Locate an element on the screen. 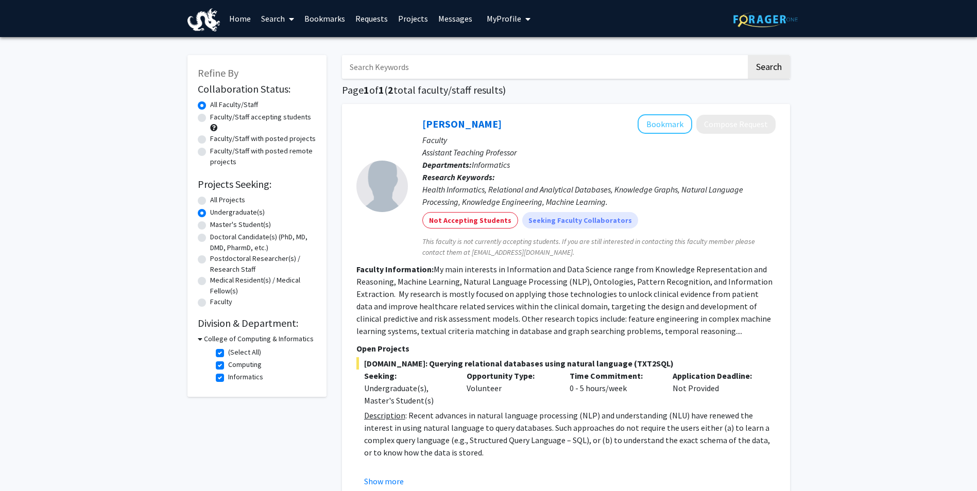 The width and height of the screenshot is (977, 491). p: Open Projects is located at coordinates (566, 349).